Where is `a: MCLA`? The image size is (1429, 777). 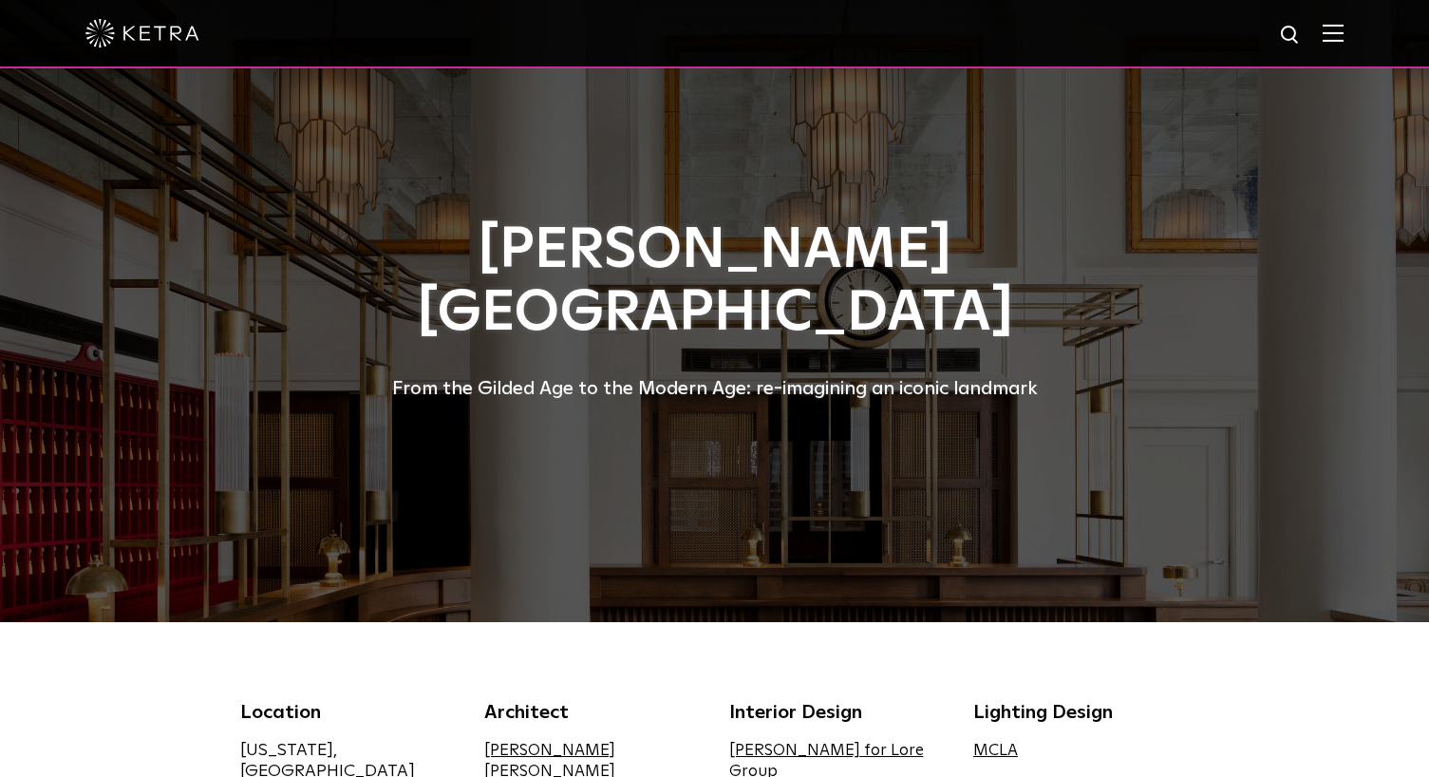
a: MCLA is located at coordinates (995, 750).